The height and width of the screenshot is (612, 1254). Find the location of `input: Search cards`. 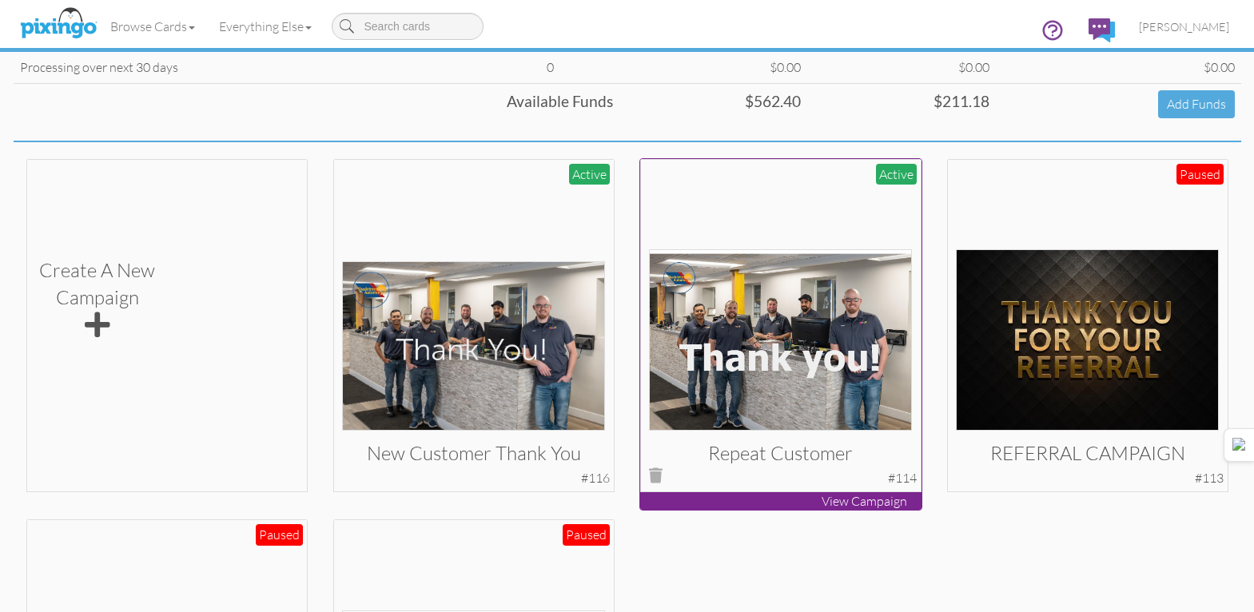

input: Search cards is located at coordinates (408, 26).